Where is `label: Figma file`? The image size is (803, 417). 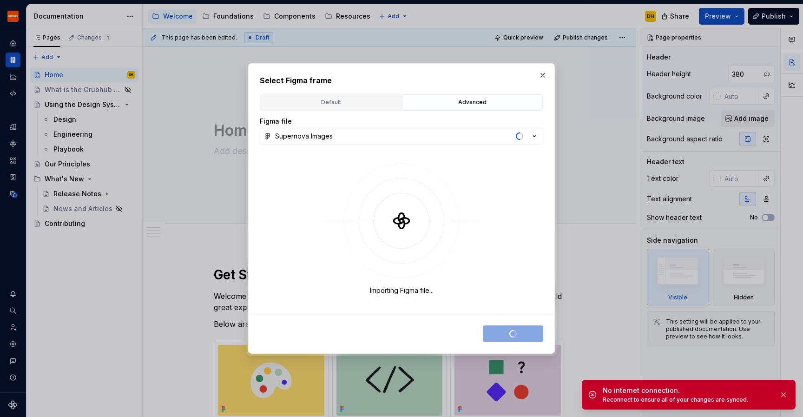 label: Figma file is located at coordinates (275, 121).